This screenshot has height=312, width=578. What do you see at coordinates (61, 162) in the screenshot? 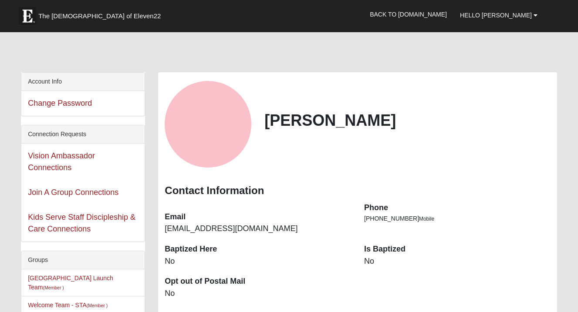
I see `a: Vision Ambassador Connections` at bounding box center [61, 162].